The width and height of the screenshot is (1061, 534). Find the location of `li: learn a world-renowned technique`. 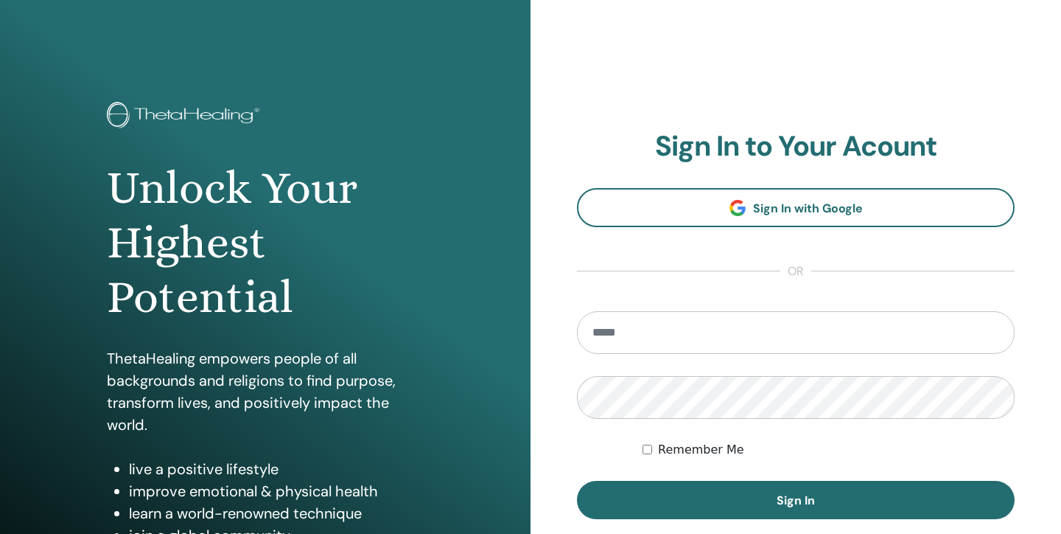

li: learn a world-renowned technique is located at coordinates (276, 513).